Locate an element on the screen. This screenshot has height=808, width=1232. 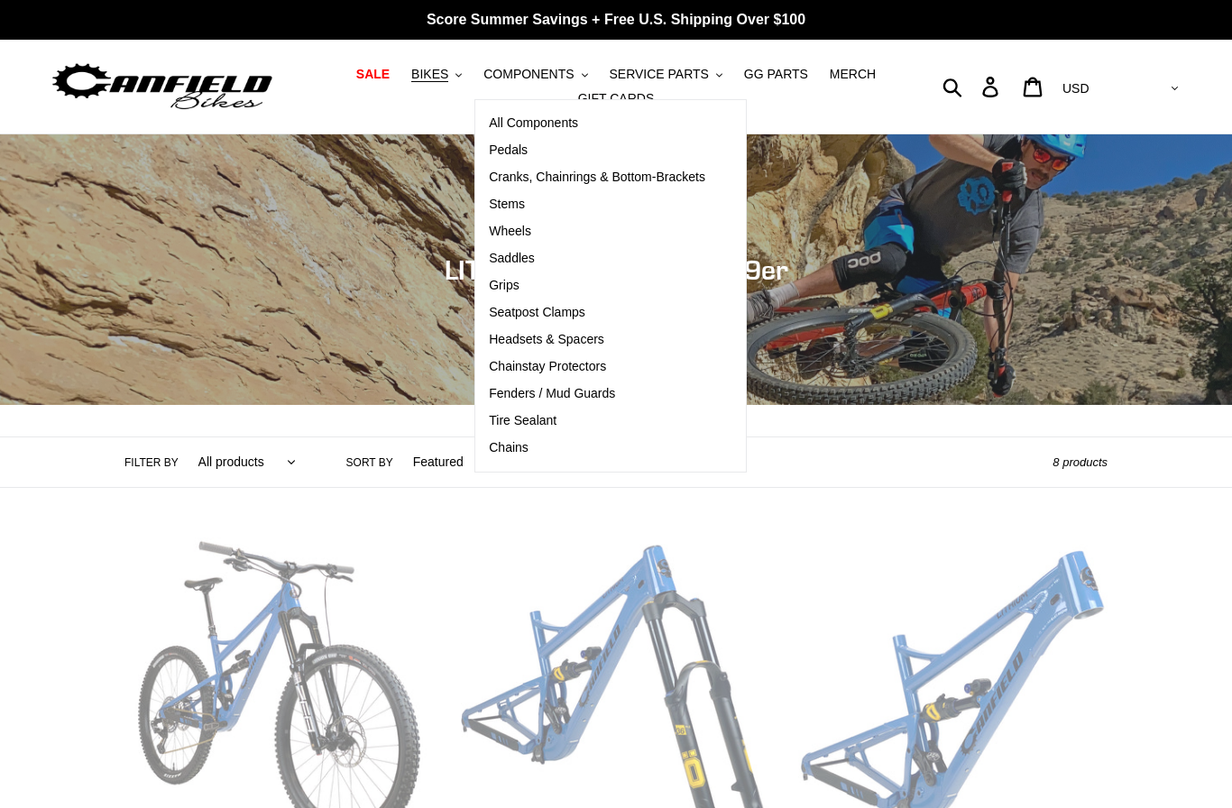
span: Grips is located at coordinates (503, 285).